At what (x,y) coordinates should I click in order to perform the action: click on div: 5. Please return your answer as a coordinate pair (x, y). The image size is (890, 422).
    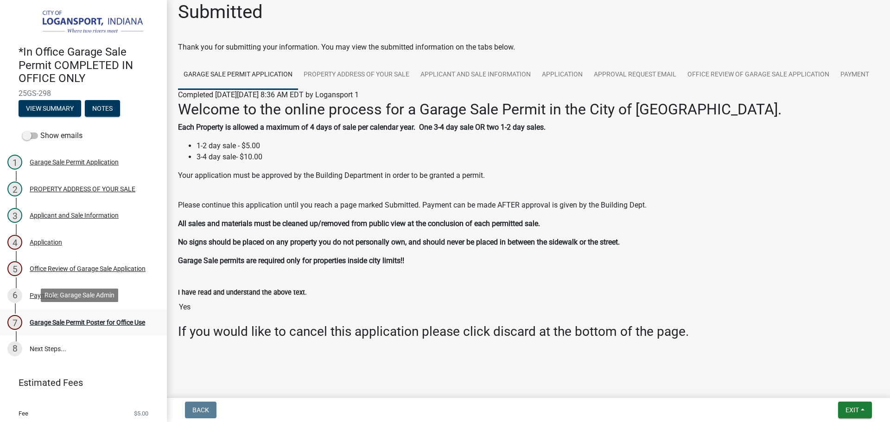
    Looking at the image, I should click on (15, 269).